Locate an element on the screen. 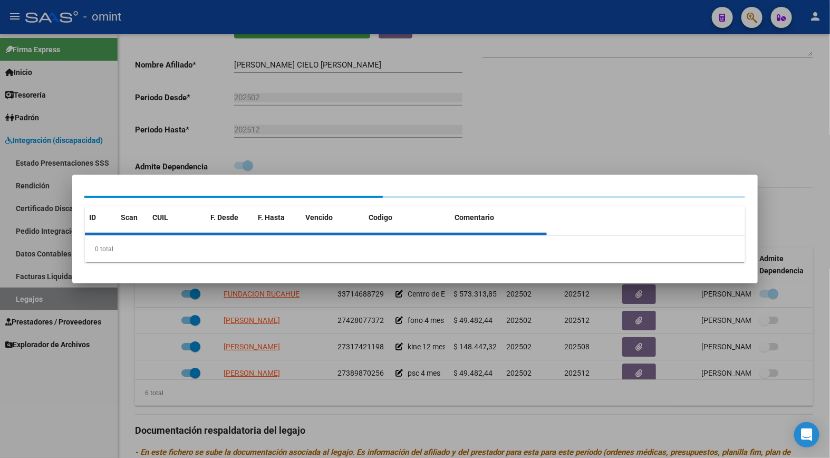 Image resolution: width=830 pixels, height=458 pixels. span: ID is located at coordinates (92, 217).